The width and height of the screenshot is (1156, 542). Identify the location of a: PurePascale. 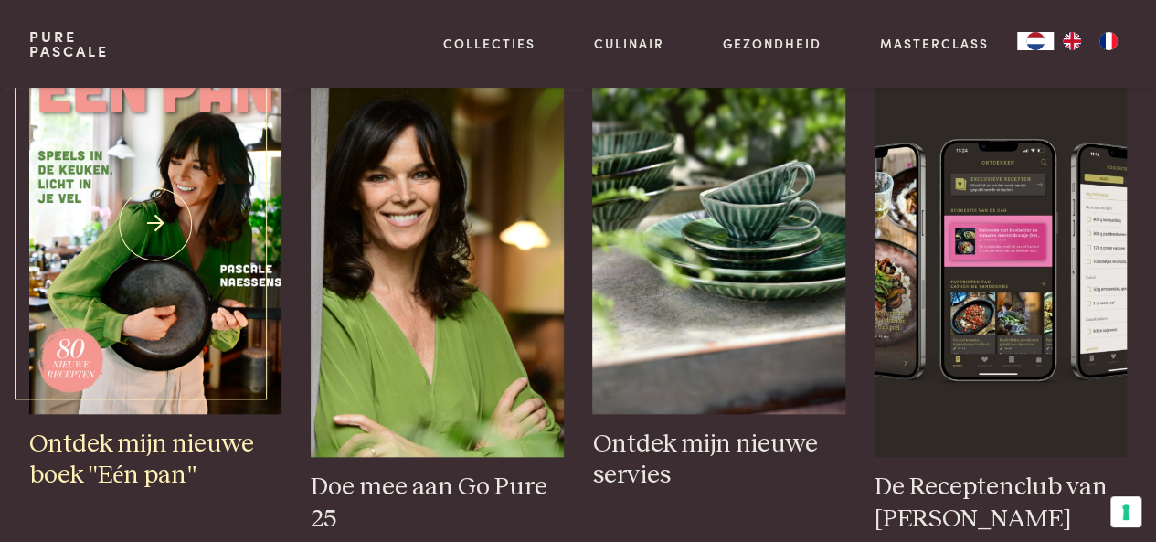
(69, 44).